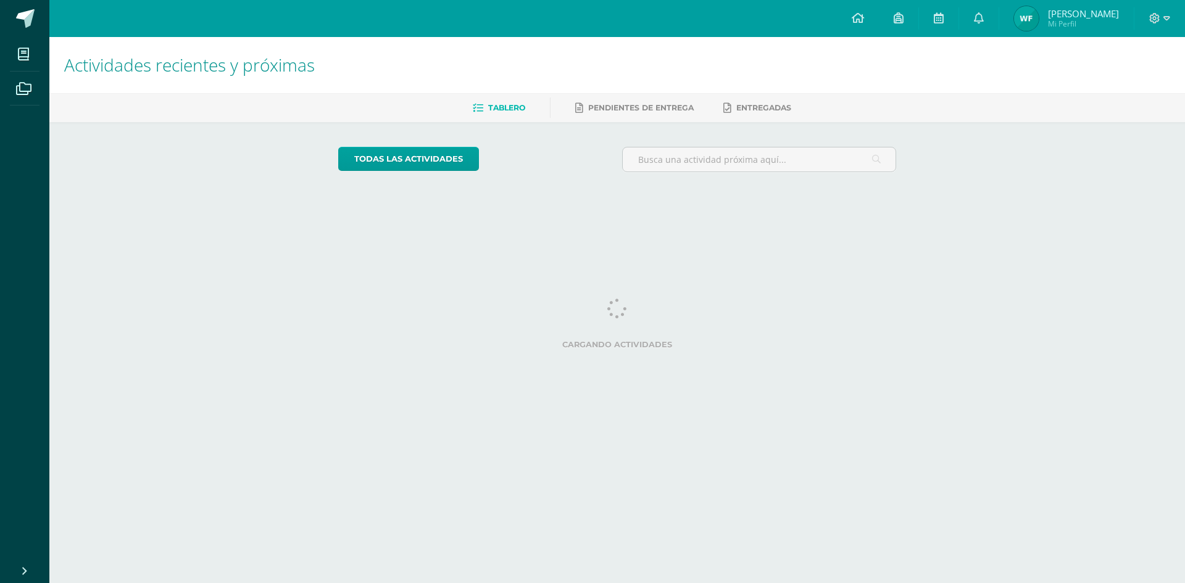 The height and width of the screenshot is (583, 1185). Describe the element at coordinates (763, 107) in the screenshot. I see `span: Entregadas` at that location.